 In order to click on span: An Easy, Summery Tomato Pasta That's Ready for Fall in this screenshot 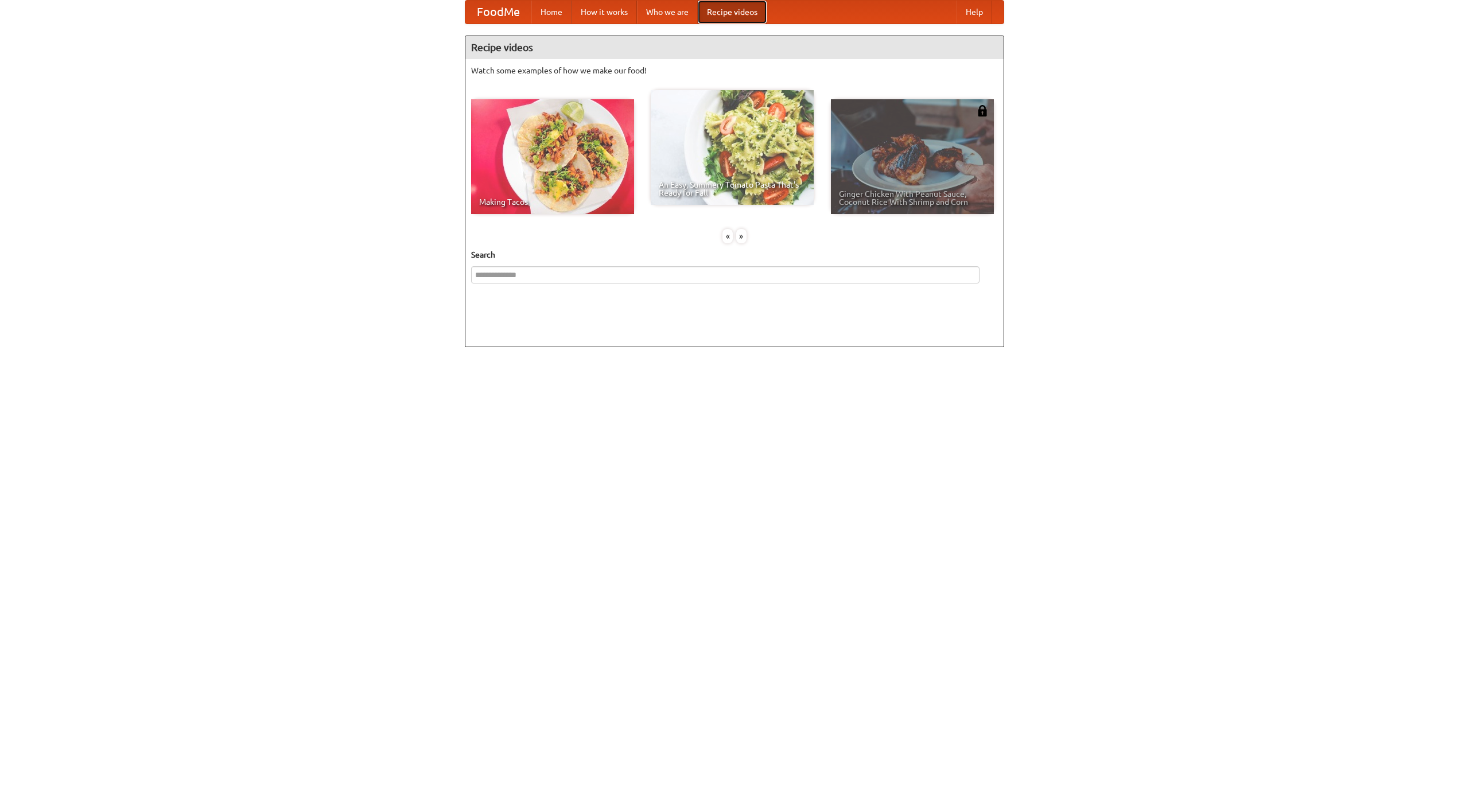, I will do `click(732, 189)`.